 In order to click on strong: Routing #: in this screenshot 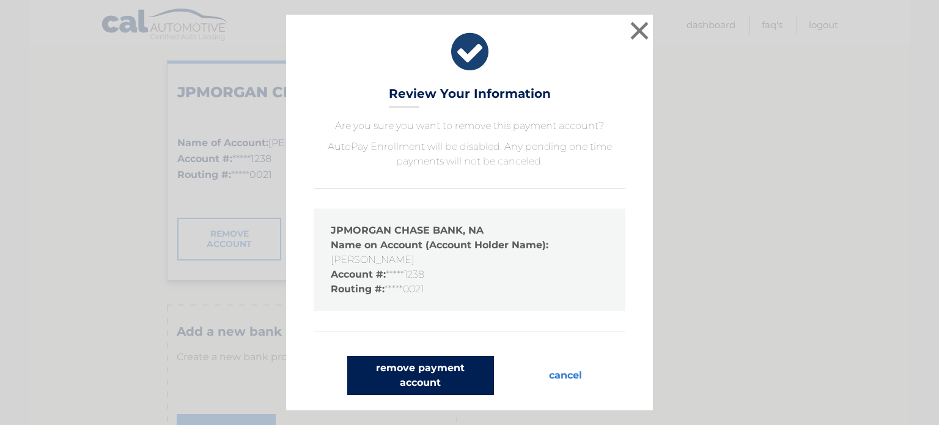, I will do `click(358, 289)`.